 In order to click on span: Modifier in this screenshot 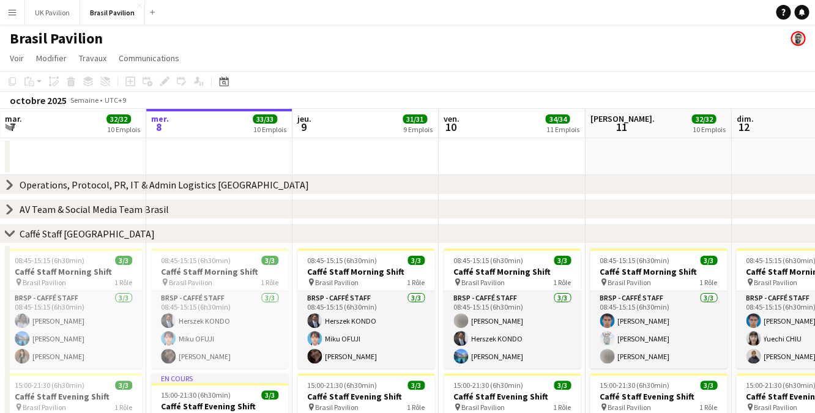, I will do `click(51, 58)`.